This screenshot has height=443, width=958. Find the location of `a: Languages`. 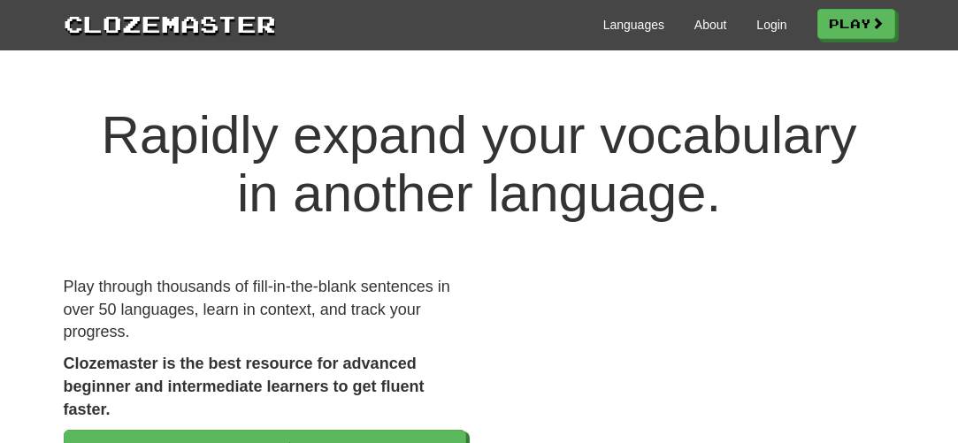

a: Languages is located at coordinates (633, 25).